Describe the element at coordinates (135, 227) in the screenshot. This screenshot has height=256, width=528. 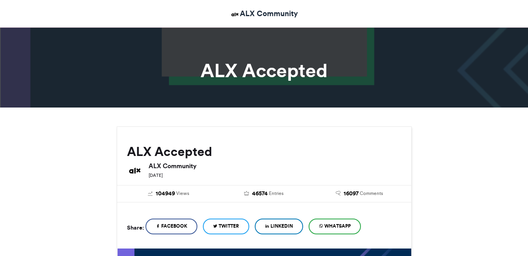
I see `h5: Share:` at that location.